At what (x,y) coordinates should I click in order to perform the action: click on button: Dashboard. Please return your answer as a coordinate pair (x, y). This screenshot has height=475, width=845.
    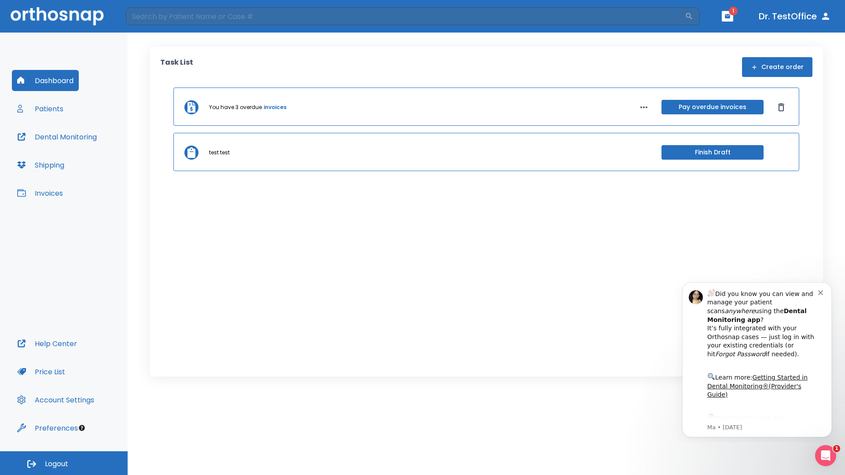
    Looking at the image, I should click on (45, 80).